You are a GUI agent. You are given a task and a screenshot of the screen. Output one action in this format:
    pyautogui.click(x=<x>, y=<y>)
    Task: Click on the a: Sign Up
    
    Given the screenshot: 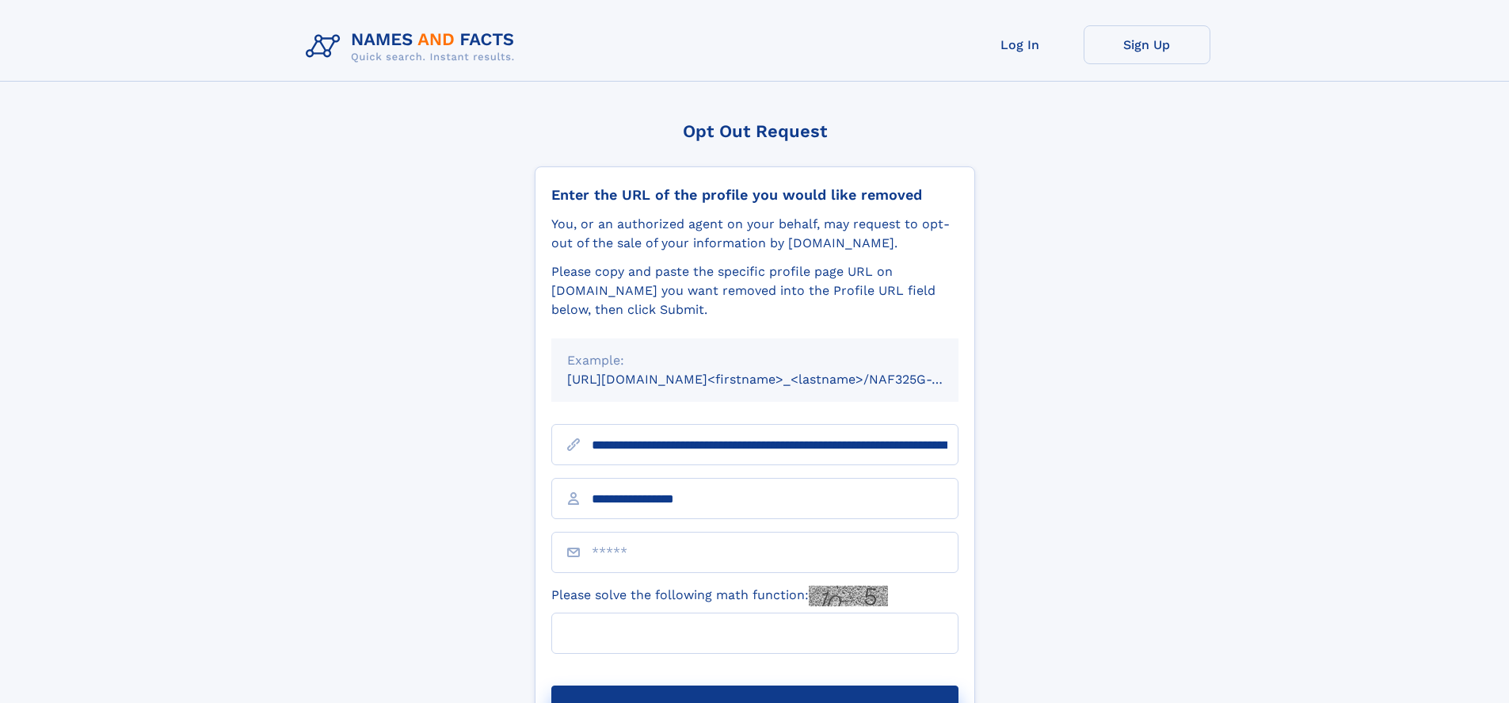 What is the action you would take?
    pyautogui.click(x=1147, y=44)
    